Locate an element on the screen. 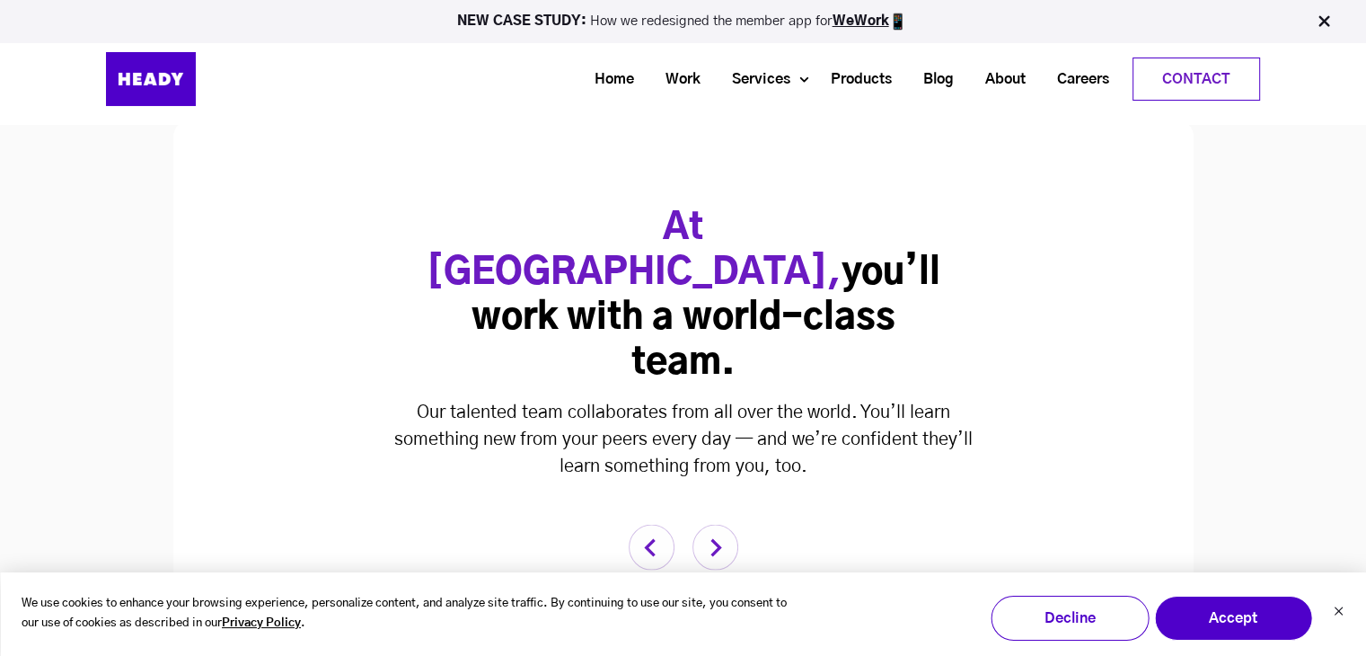 The image size is (1366, 656). p: How we redesigned the member app for is located at coordinates (683, 22).